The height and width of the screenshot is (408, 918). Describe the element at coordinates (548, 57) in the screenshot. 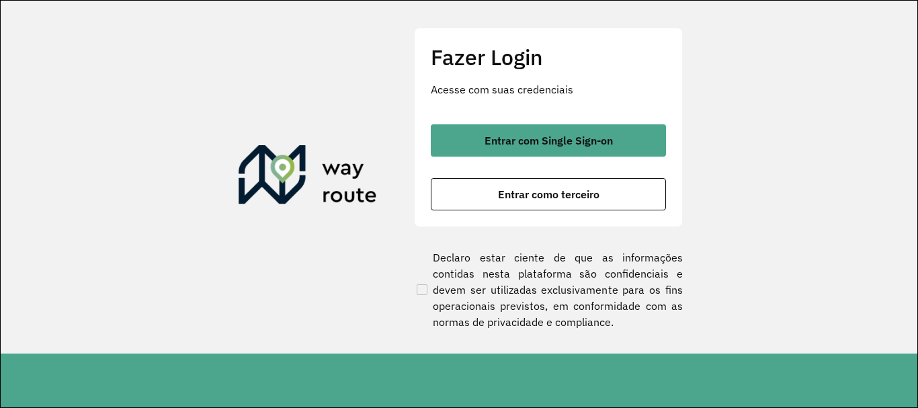

I see `h2: Fazer Login` at that location.